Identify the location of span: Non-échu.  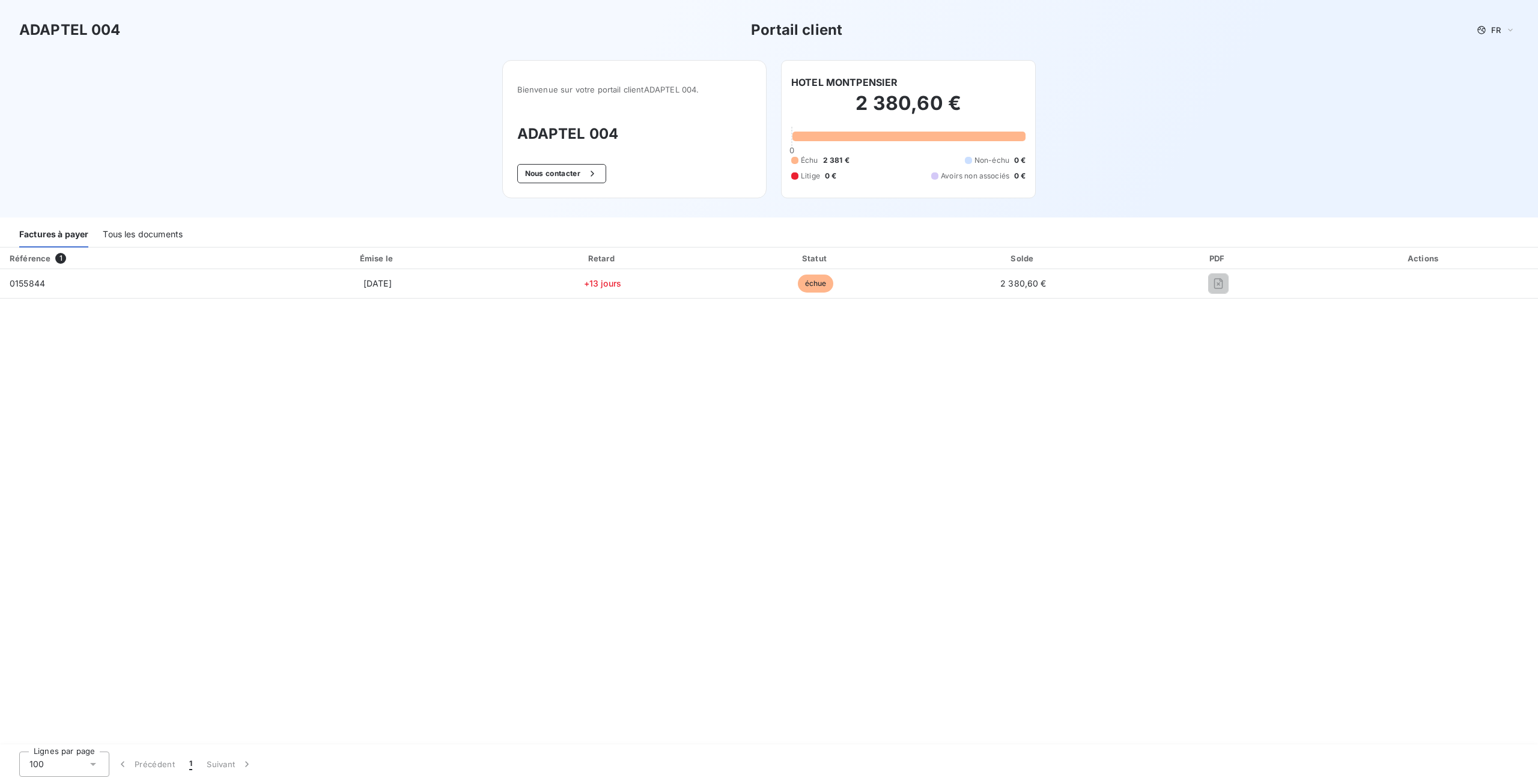
(992, 160).